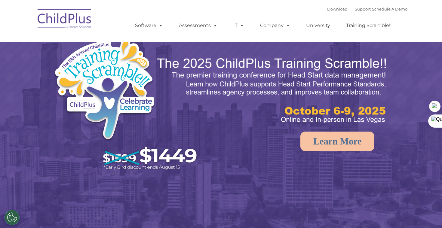  I want to click on a: Training Scramble!!, so click(369, 26).